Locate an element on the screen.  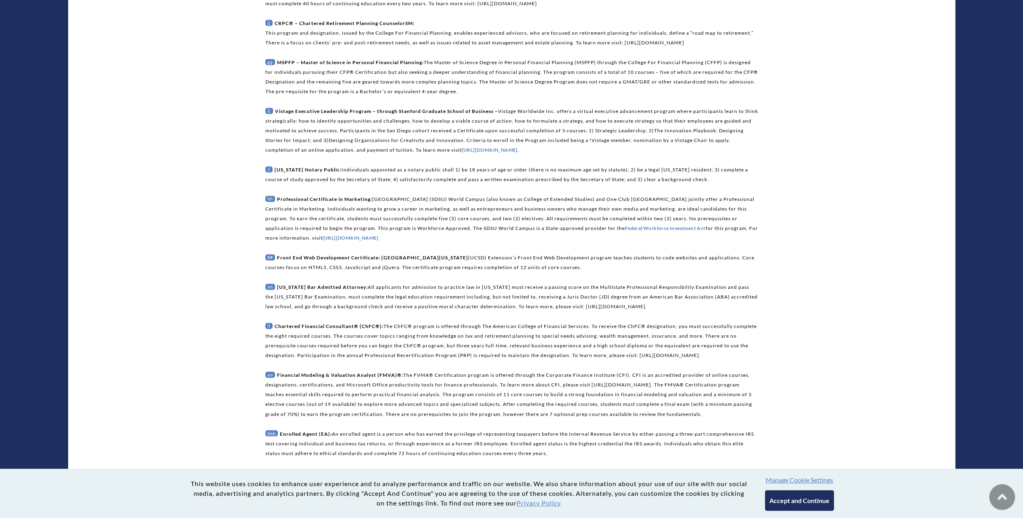
span: MSPFP – Master of Science in Personal Financial Planning: is located at coordinates (351, 62).